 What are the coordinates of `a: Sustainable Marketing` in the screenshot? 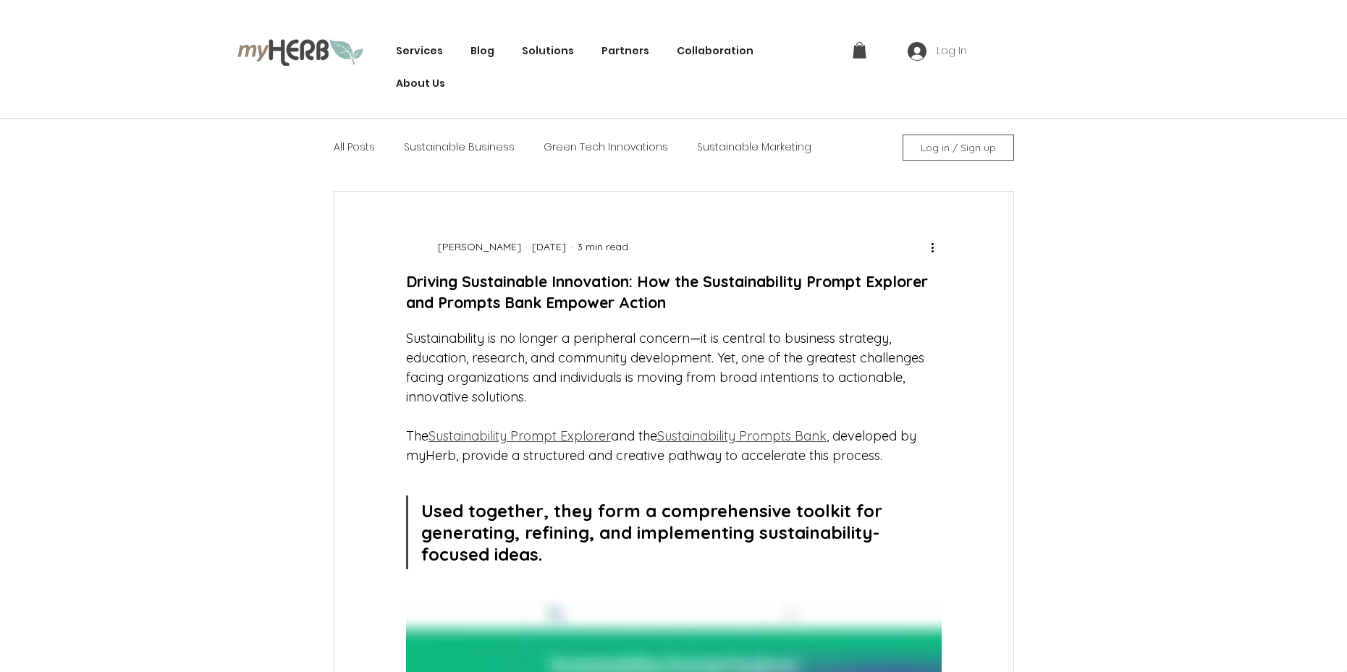 It's located at (754, 148).